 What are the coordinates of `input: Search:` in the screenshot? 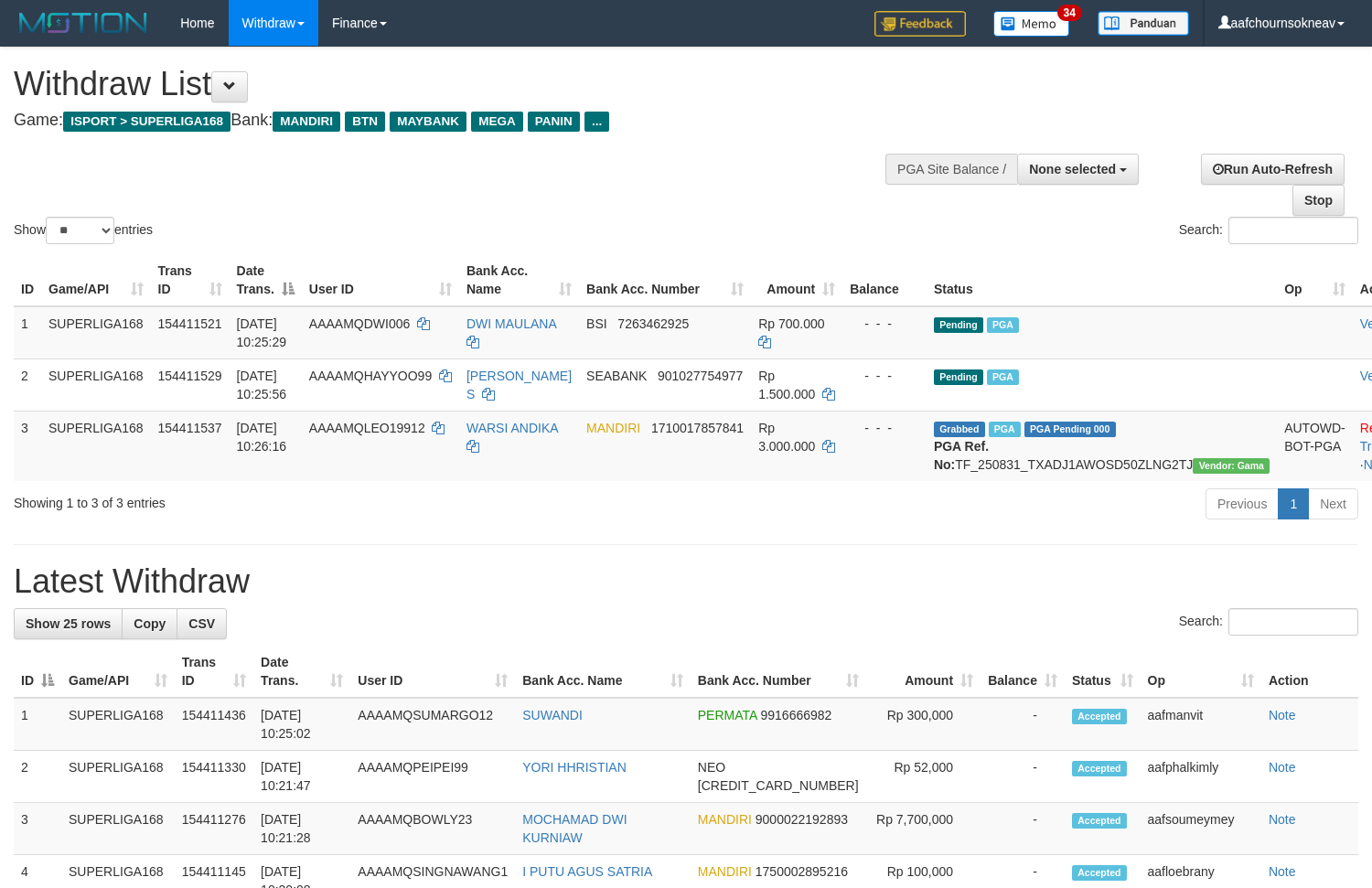 It's located at (1293, 231).